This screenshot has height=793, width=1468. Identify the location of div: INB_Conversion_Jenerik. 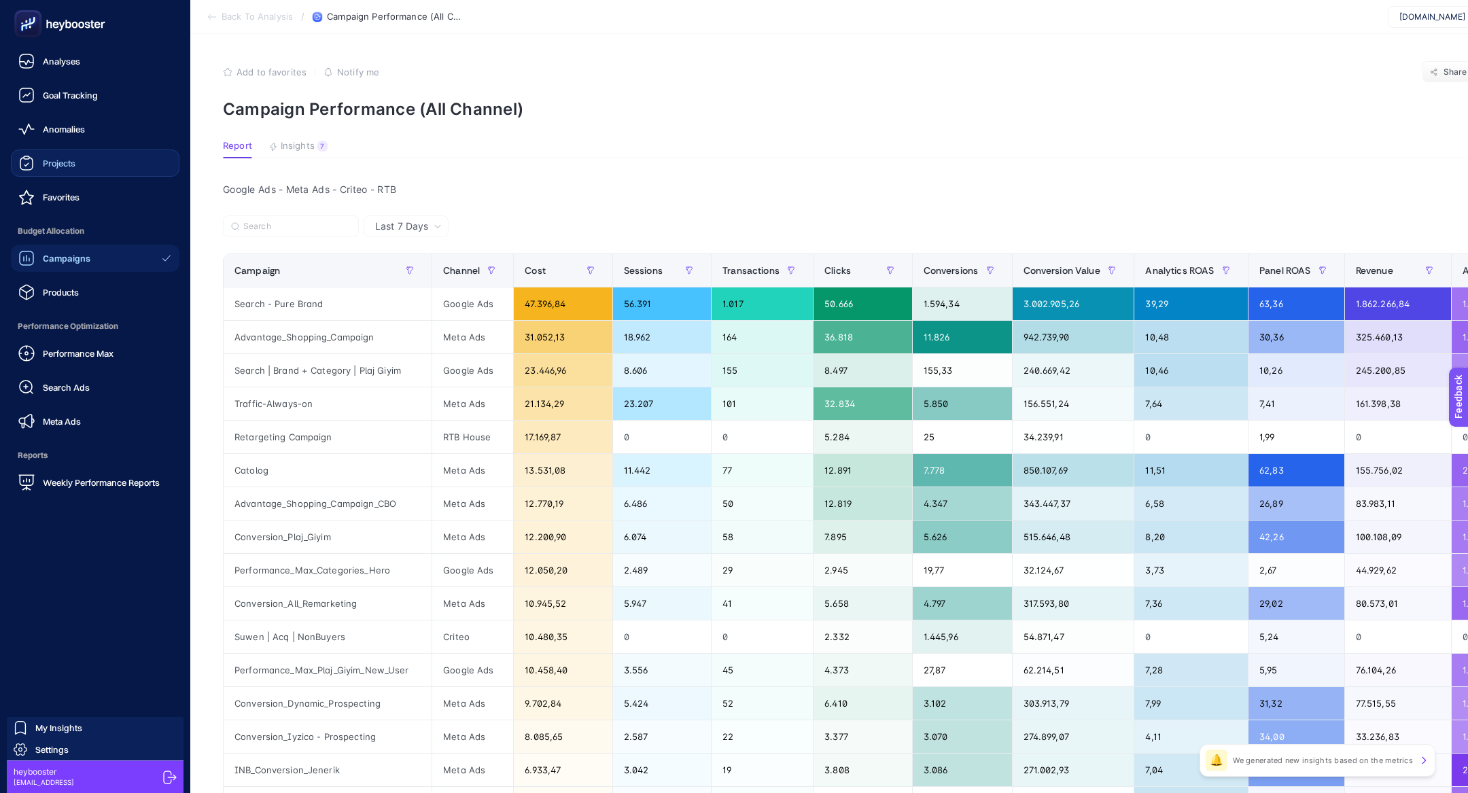
(328, 770).